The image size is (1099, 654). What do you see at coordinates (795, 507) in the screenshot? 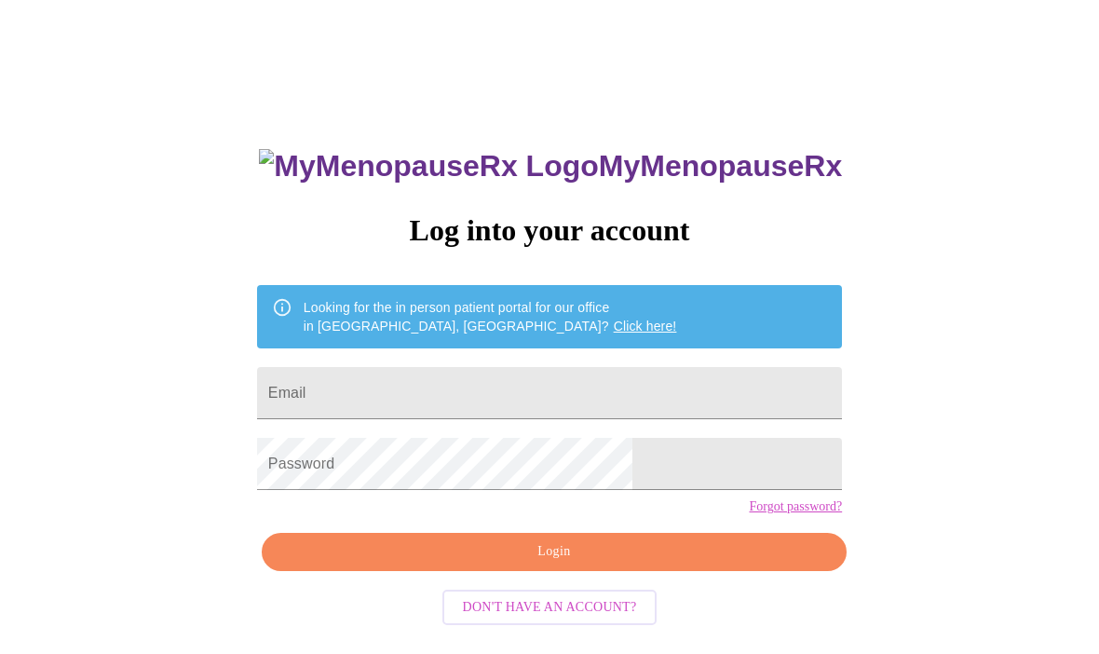
I see `a: Forgot password?` at bounding box center [795, 507].